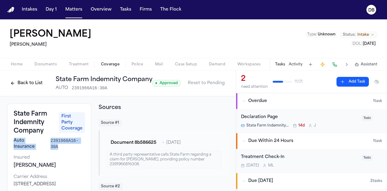 This screenshot has height=191, width=387. What do you see at coordinates (137, 64) in the screenshot?
I see `span: Police` at bounding box center [137, 64].